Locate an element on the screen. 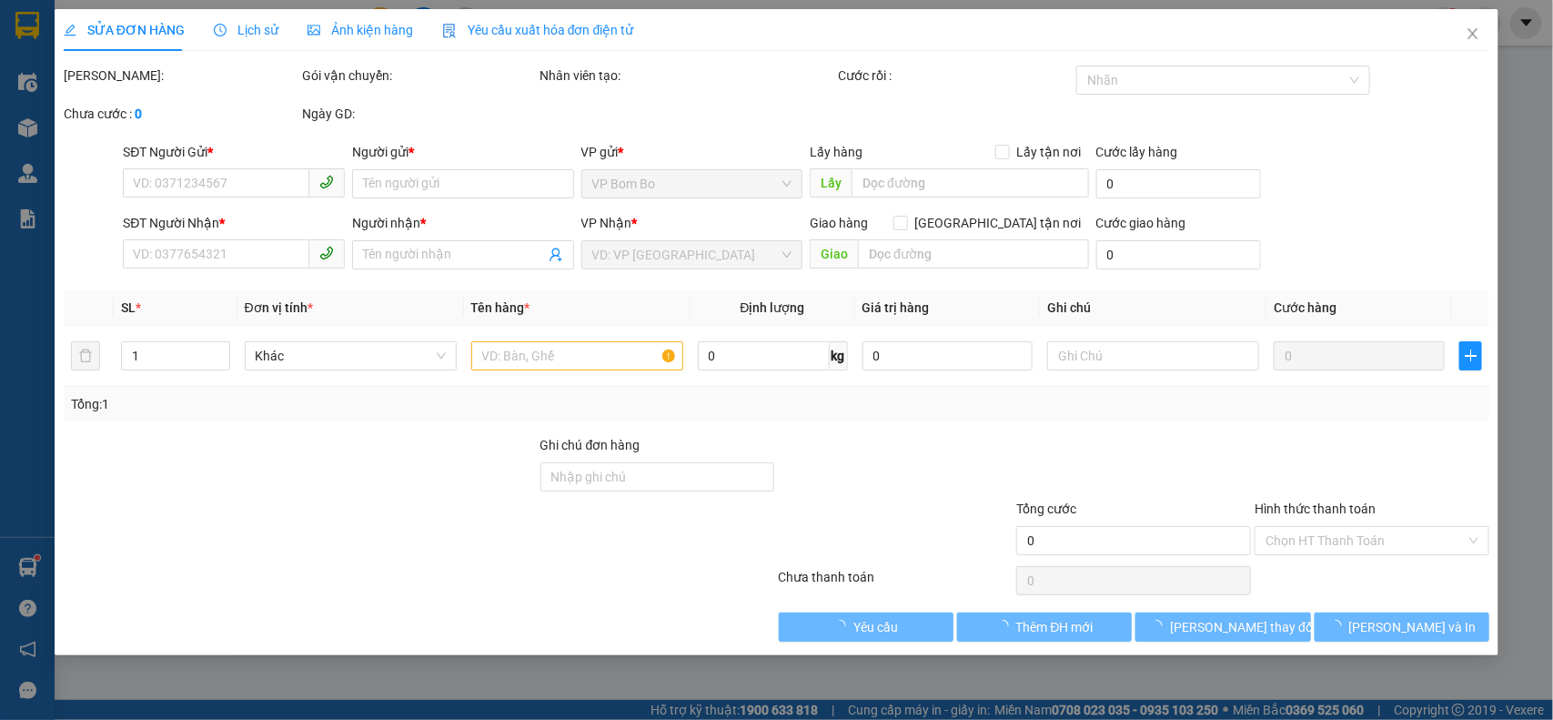 This screenshot has height=720, width=1553. span: Tên hàng is located at coordinates (500, 307).